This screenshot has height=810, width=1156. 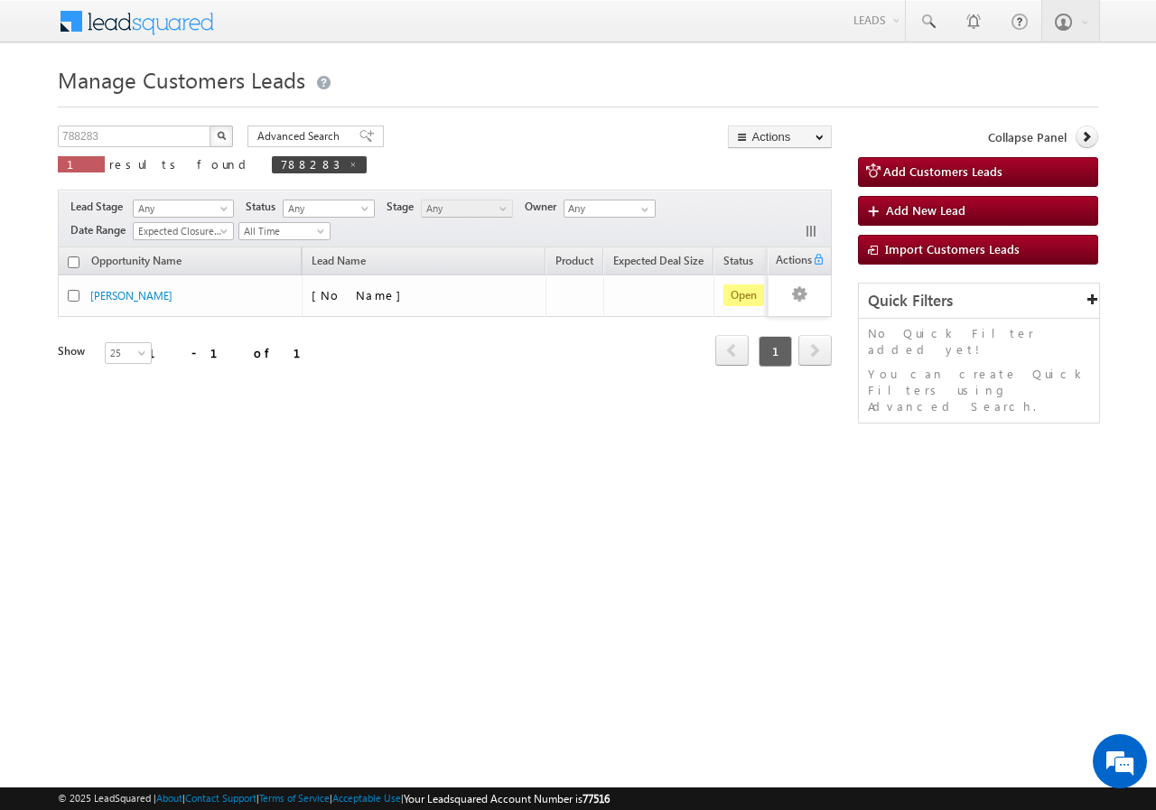 I want to click on input: Type to Search, so click(x=610, y=209).